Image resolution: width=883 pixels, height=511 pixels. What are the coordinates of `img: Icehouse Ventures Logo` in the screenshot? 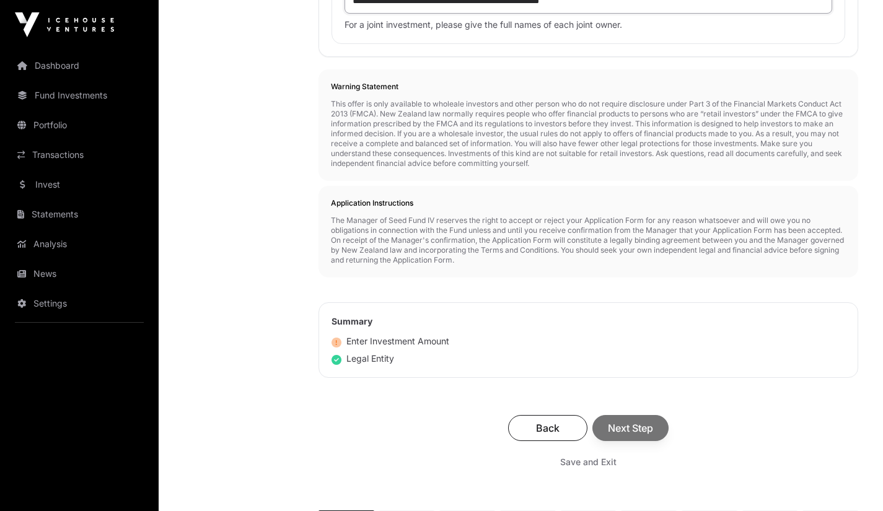 It's located at (64, 25).